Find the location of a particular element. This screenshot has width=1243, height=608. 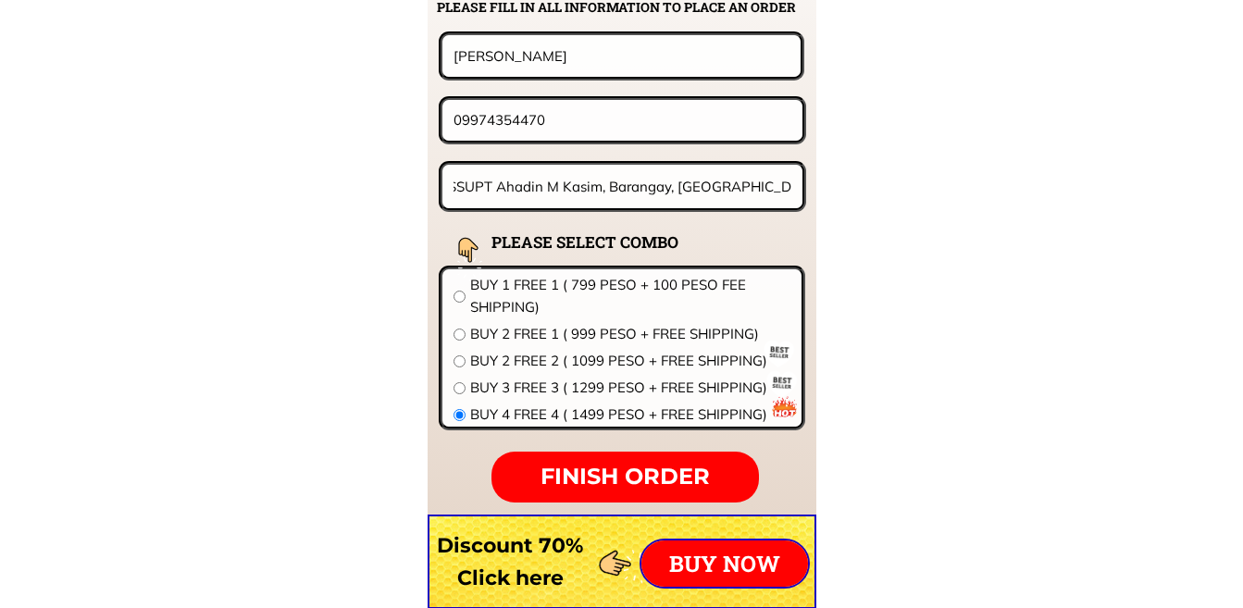

span: FINISH ORDER is located at coordinates (625, 476).